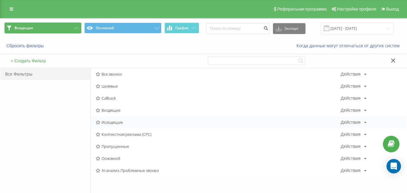  What do you see at coordinates (350, 46) in the screenshot?
I see `a: Когда данные могут отличаться от других систем` at bounding box center [350, 46].